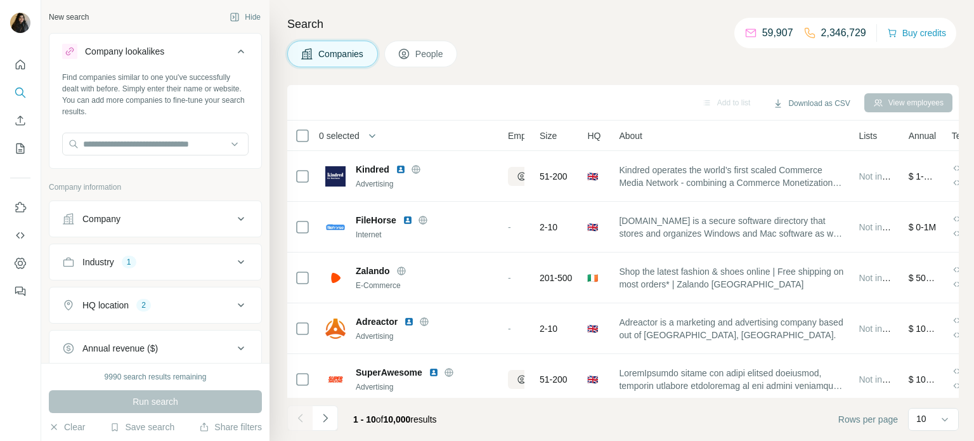 Image resolution: width=974 pixels, height=441 pixels. Describe the element at coordinates (20, 93) in the screenshot. I see `button: Search` at that location.